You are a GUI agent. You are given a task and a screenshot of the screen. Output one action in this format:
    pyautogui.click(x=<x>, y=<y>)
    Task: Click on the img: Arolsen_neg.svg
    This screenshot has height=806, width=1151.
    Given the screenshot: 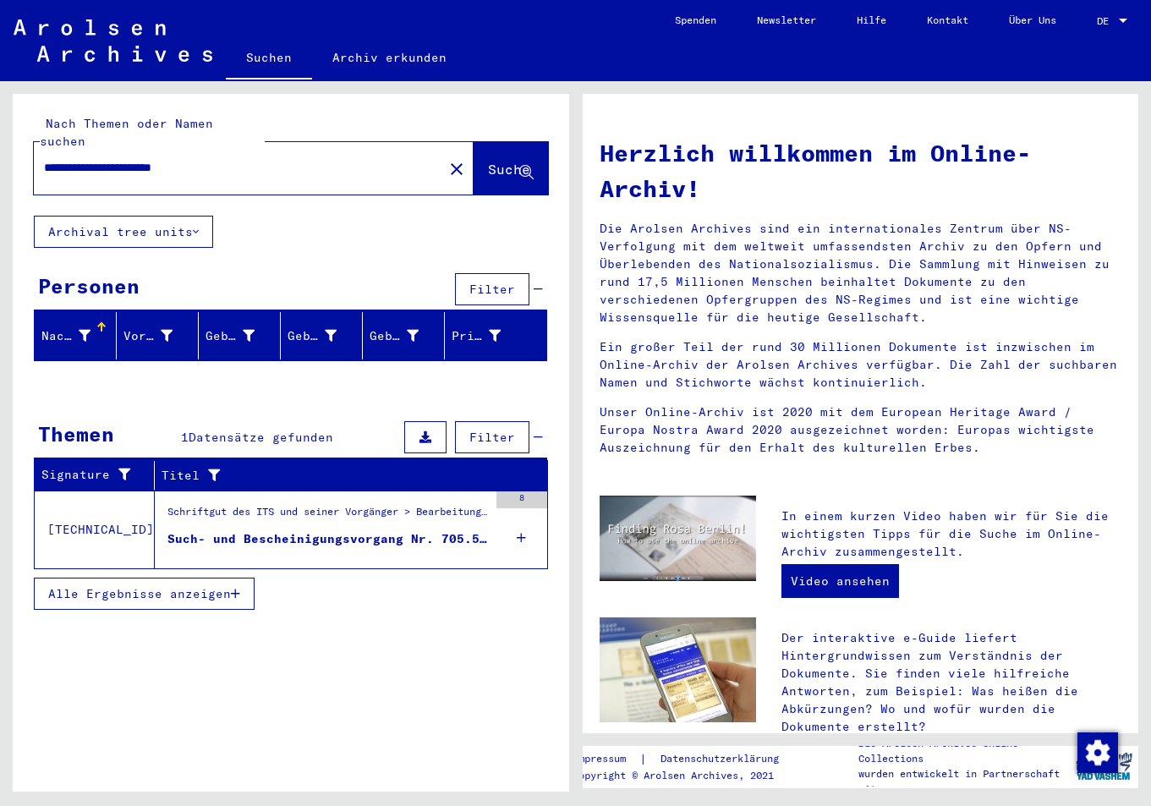 What is the action you would take?
    pyautogui.click(x=112, y=41)
    